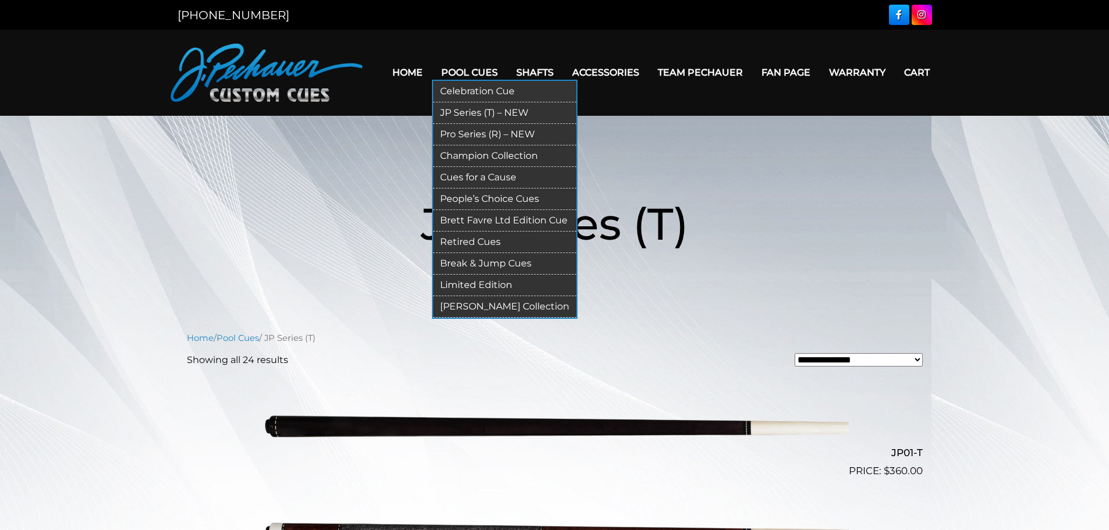 This screenshot has width=1109, height=530. I want to click on a: Fan Page, so click(786, 72).